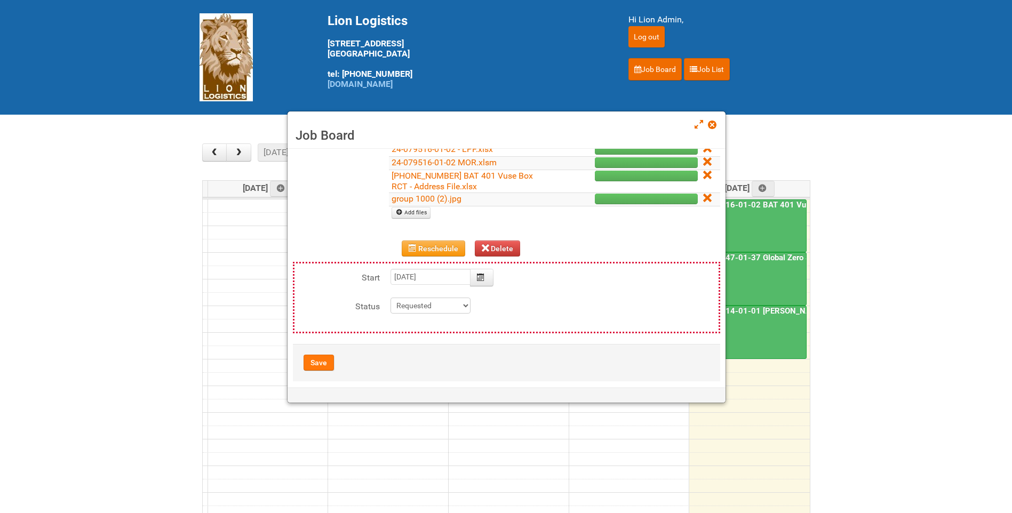 The height and width of the screenshot is (513, 1012). Describe the element at coordinates (506, 135) in the screenshot. I see `h3: Job Board` at that location.